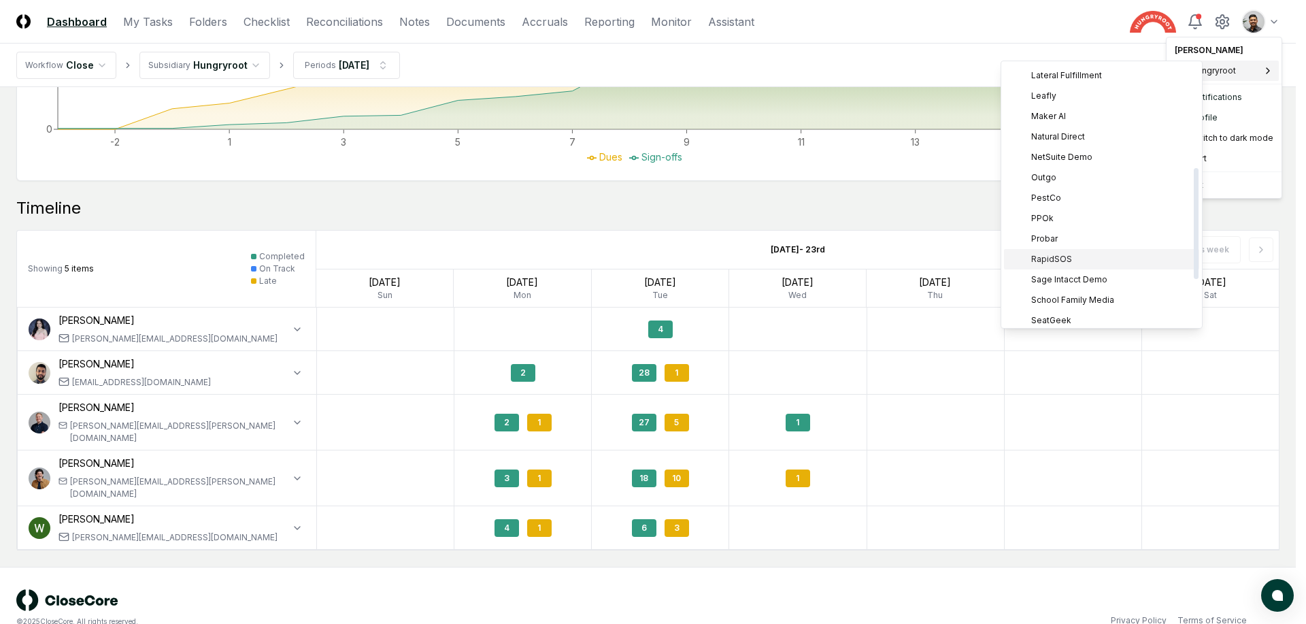 This screenshot has height=624, width=1306. I want to click on a: Notifications, so click(1224, 97).